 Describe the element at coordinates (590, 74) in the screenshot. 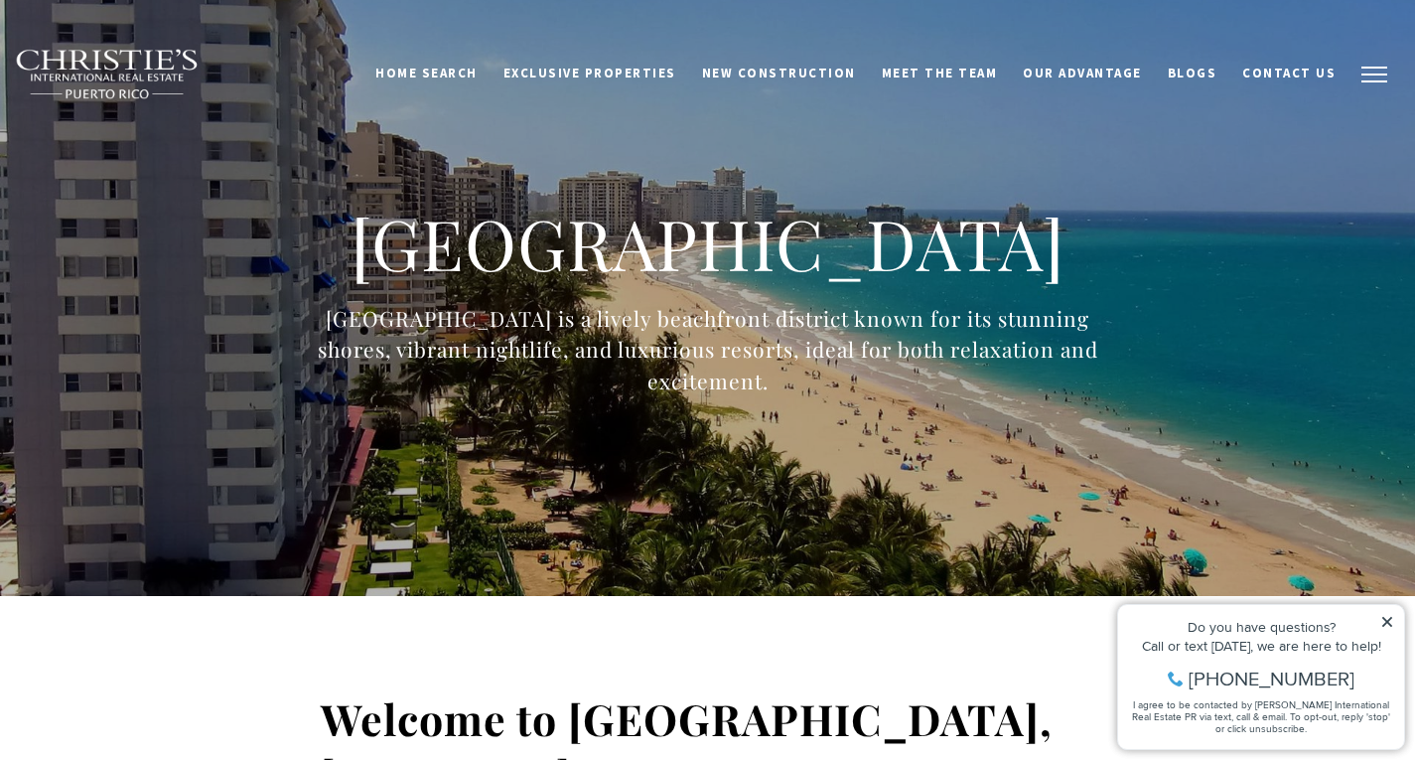

I see `a: Exclusive Properties` at that location.